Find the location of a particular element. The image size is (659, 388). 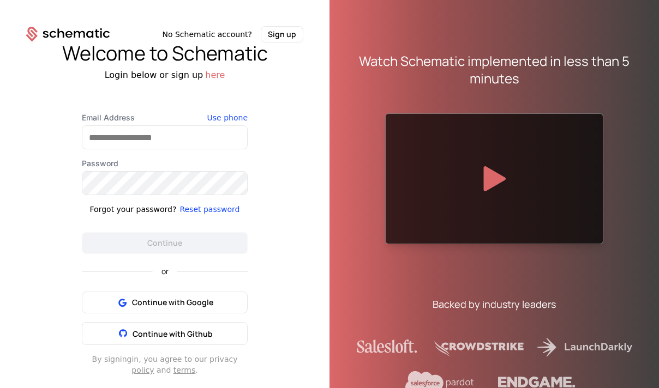

span: No Schematic account? is located at coordinates (207, 34).